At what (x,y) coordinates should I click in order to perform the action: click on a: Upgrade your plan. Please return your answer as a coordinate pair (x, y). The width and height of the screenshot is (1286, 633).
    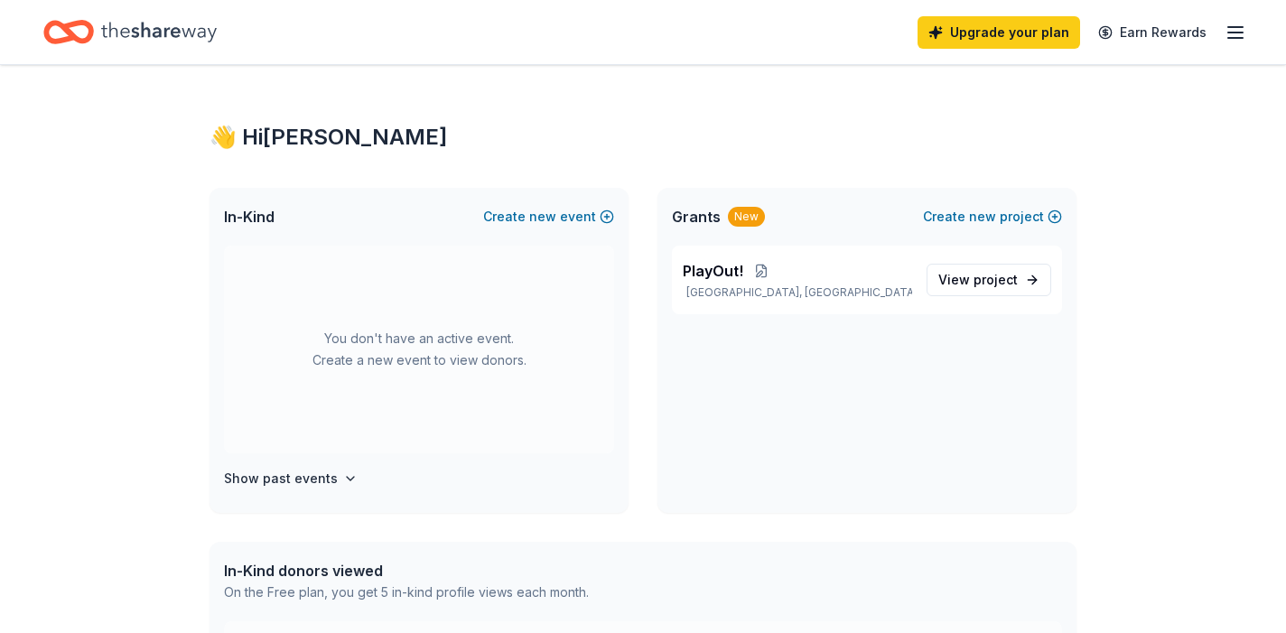
    Looking at the image, I should click on (999, 33).